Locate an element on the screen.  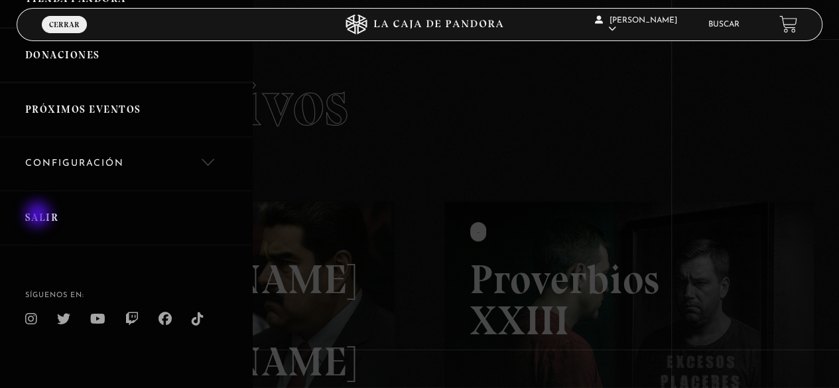
h4: SÍguenos en: is located at coordinates (126, 295).